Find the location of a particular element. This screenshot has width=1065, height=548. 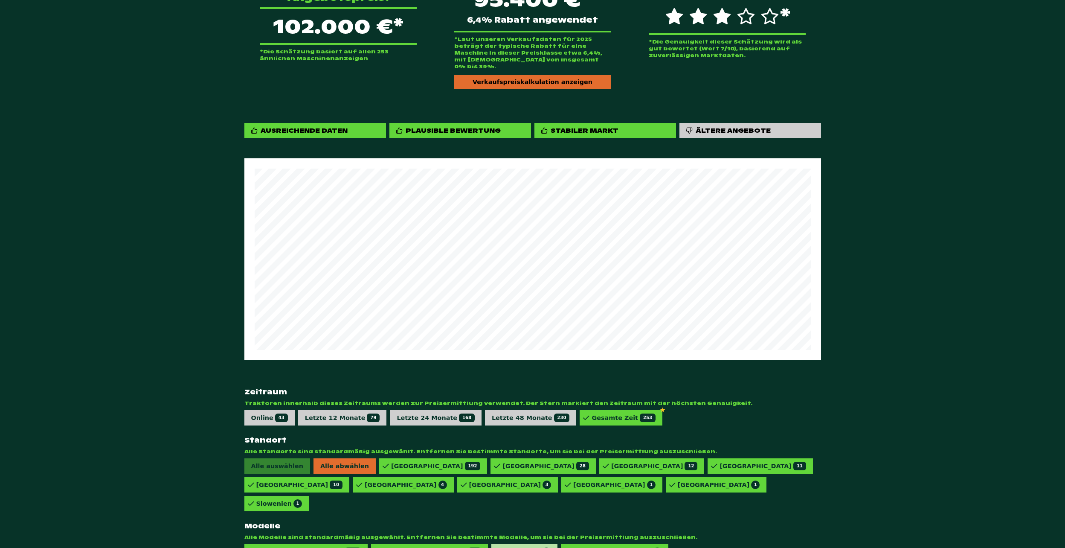

span: Traktoren innerhalb dieses Zeitraums werden zur Preisermittlung verwendet. Der Stern markiert den... is located at coordinates (533, 403).